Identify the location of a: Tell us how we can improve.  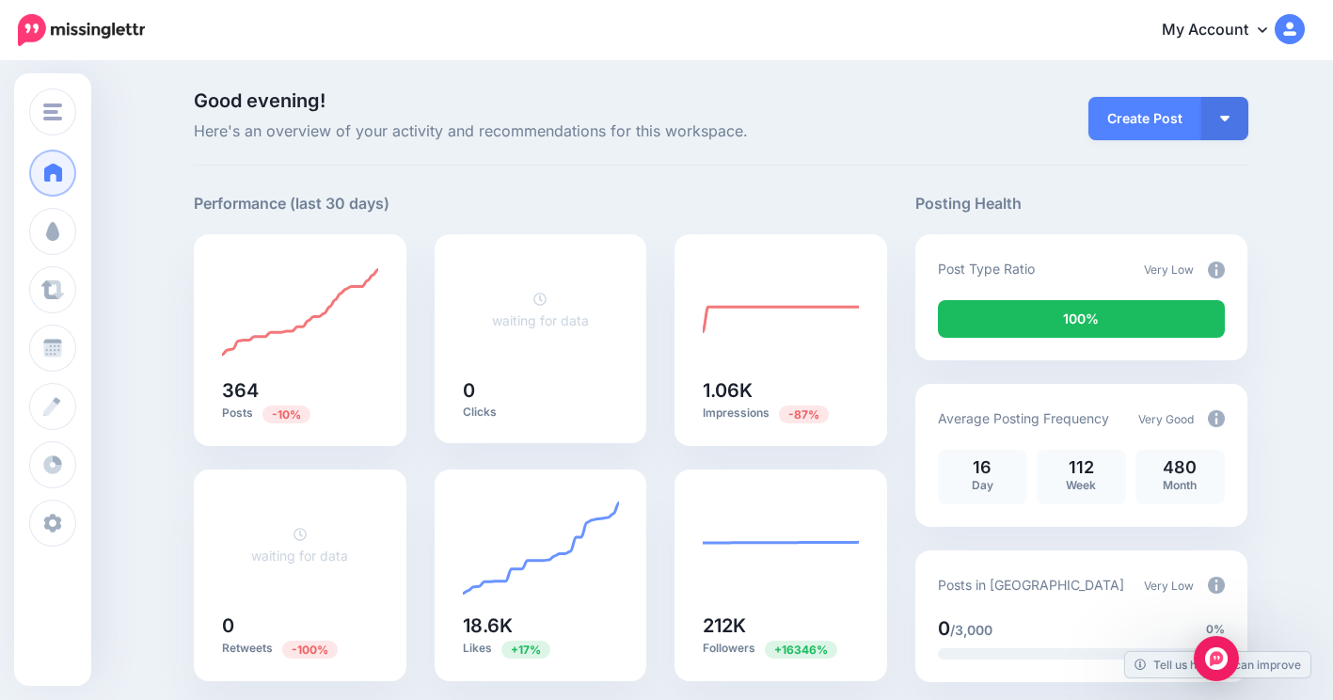
(1217, 664).